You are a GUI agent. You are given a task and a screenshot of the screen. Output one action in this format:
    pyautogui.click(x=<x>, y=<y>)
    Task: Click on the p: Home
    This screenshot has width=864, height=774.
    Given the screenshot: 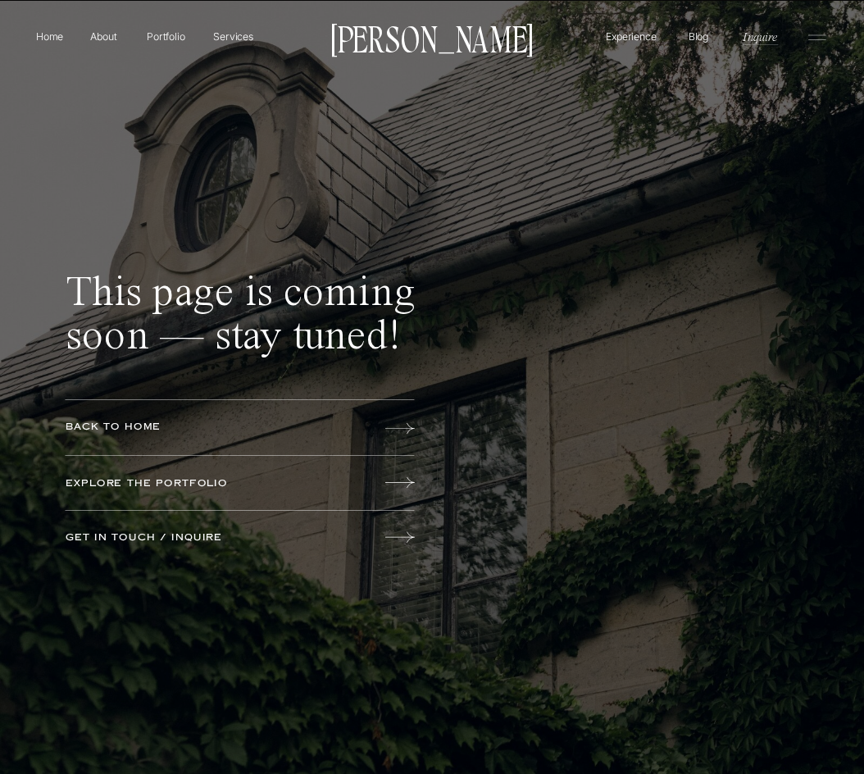 What is the action you would take?
    pyautogui.click(x=49, y=36)
    